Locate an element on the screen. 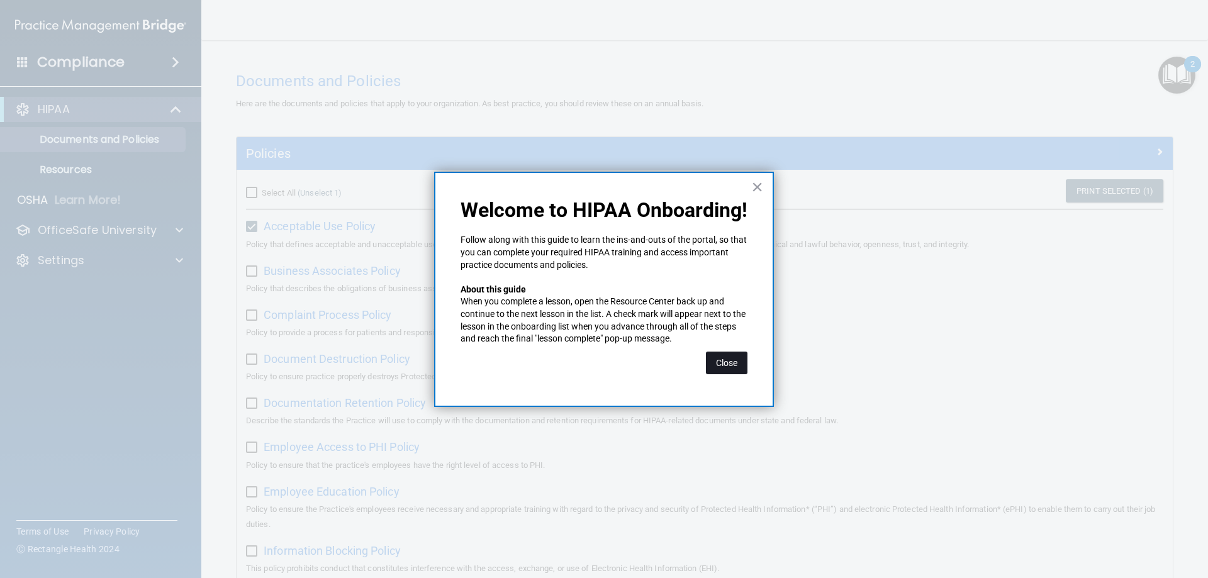 Image resolution: width=1208 pixels, height=578 pixels. strong: About this guide is located at coordinates (493, 289).